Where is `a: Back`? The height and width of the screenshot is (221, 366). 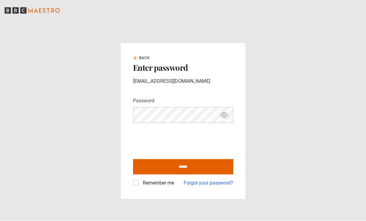
a: Back is located at coordinates (142, 58).